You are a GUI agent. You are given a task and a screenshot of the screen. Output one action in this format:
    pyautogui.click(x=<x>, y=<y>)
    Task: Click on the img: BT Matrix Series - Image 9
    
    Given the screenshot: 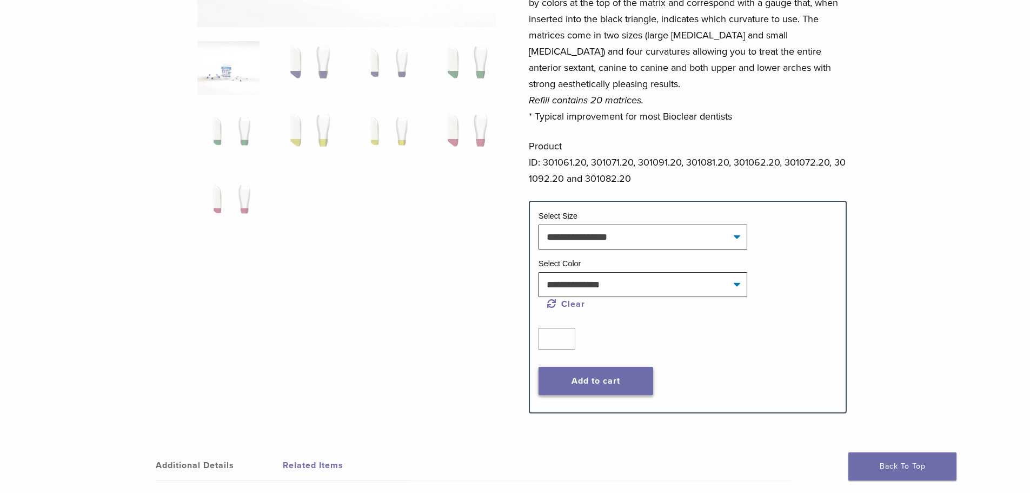 What is the action you would take?
    pyautogui.click(x=228, y=204)
    